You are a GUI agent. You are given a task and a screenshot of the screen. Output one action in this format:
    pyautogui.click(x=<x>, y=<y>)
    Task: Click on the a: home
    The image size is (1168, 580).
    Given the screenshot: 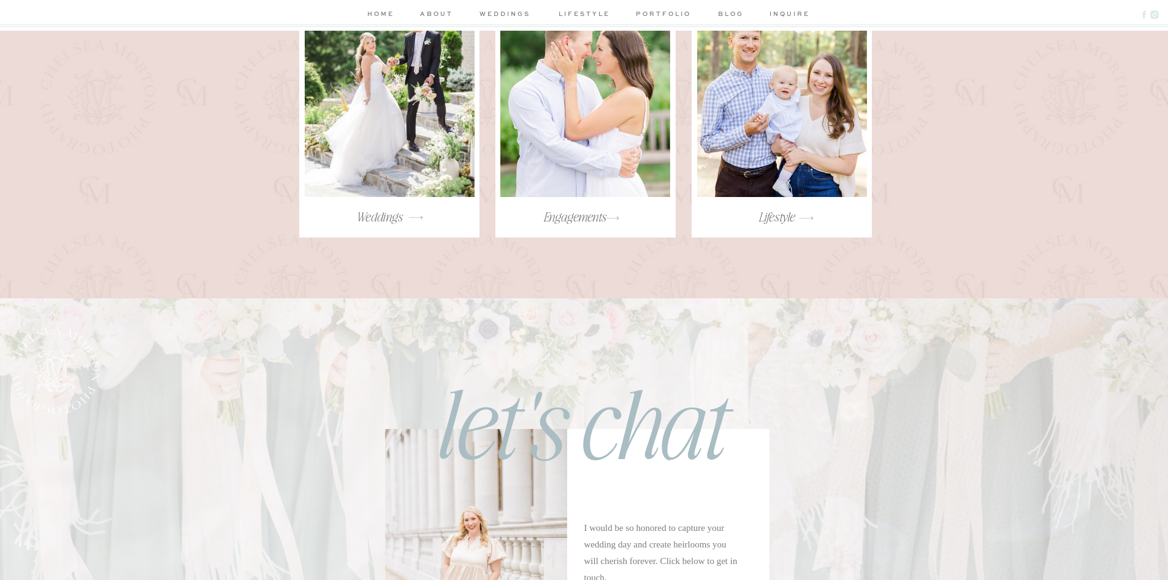 What is the action you would take?
    pyautogui.click(x=381, y=15)
    